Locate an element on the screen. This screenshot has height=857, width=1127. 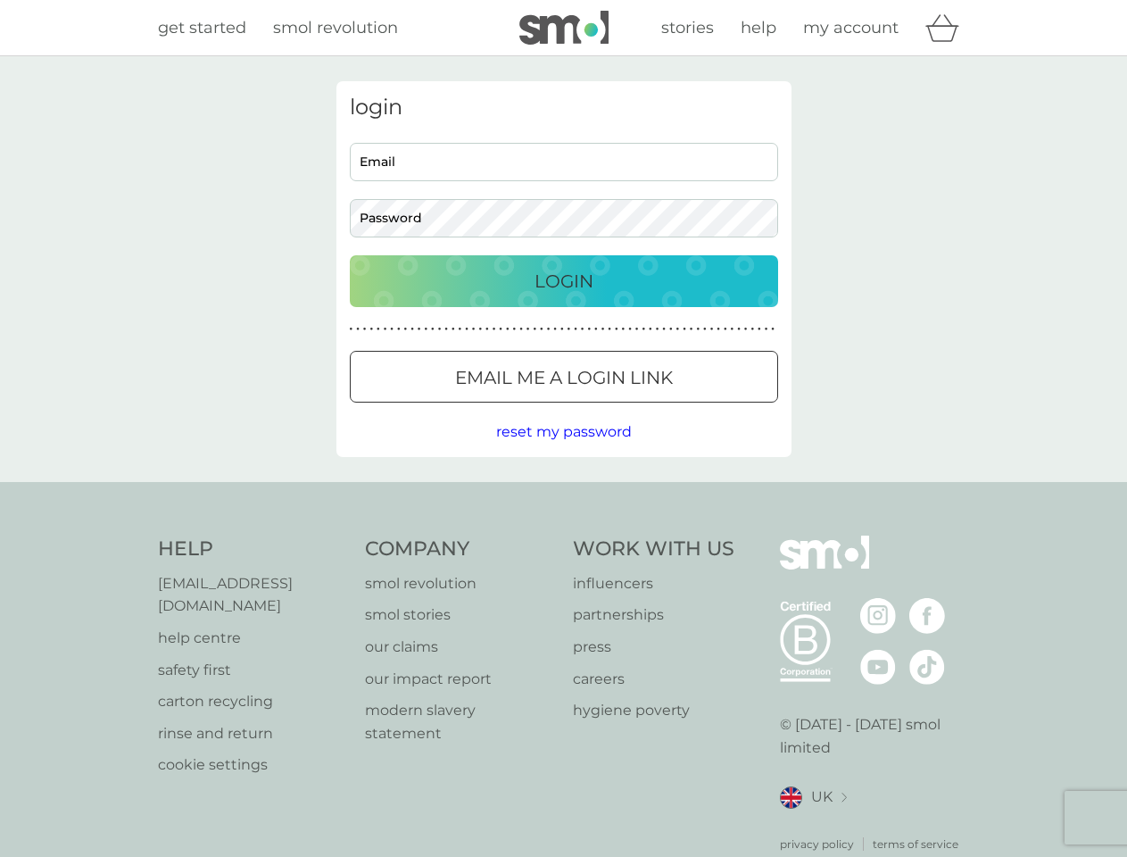
a: modern slavery statement is located at coordinates (460, 721).